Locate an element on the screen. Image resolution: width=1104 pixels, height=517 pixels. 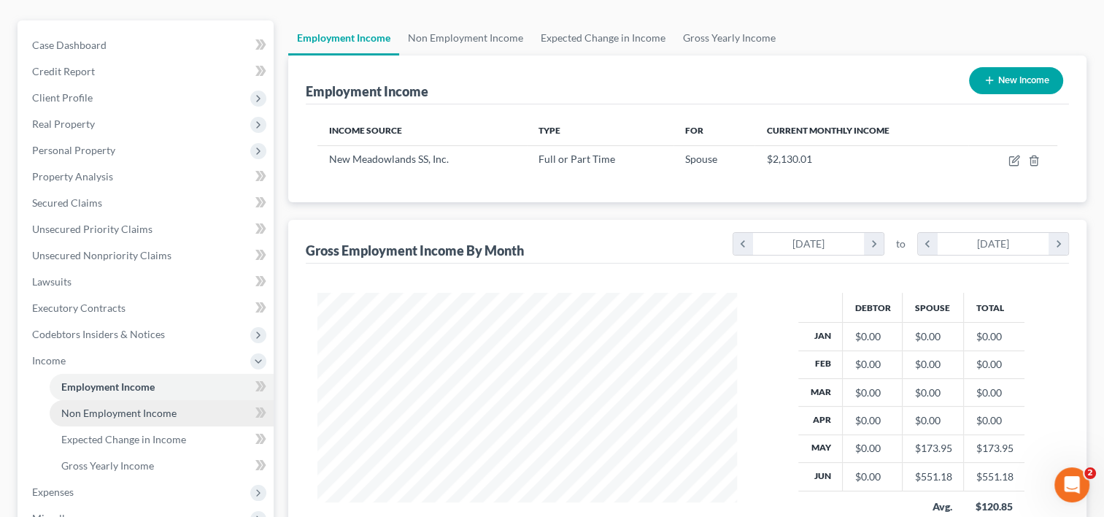
a: Case Dashboard is located at coordinates (147, 45).